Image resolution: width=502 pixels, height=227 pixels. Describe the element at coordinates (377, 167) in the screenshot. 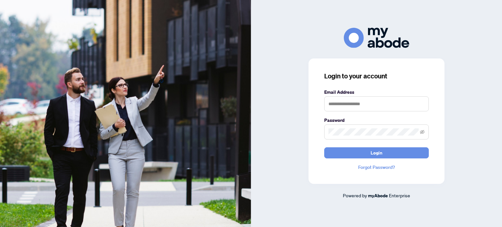

I see `a: Forgot Password?` at that location.